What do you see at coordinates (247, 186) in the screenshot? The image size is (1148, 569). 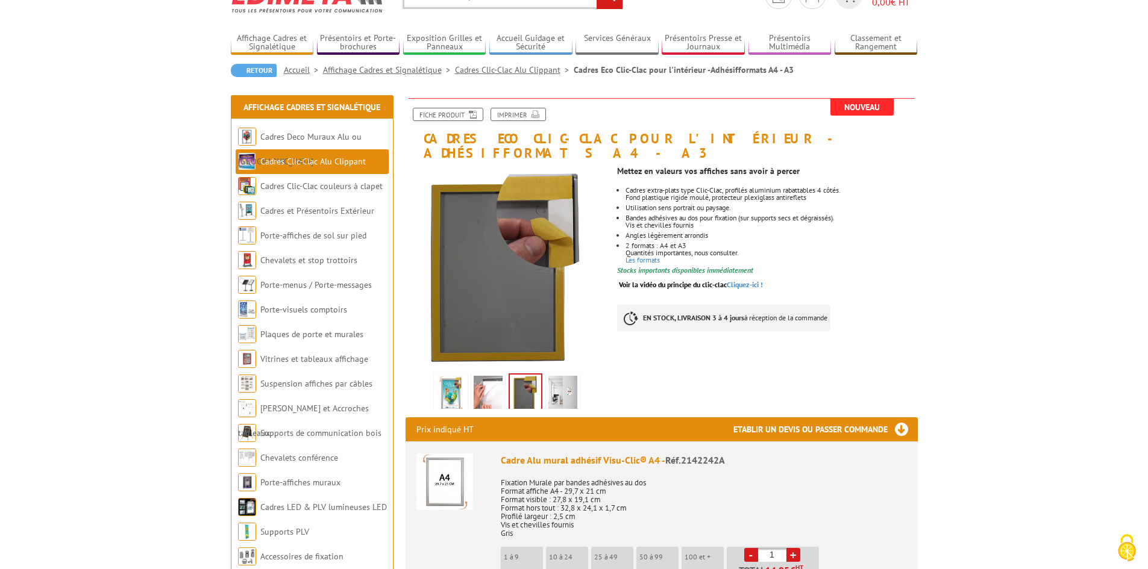 I see `img: Cadres Clic-Clac couleurs à clapet` at bounding box center [247, 186].